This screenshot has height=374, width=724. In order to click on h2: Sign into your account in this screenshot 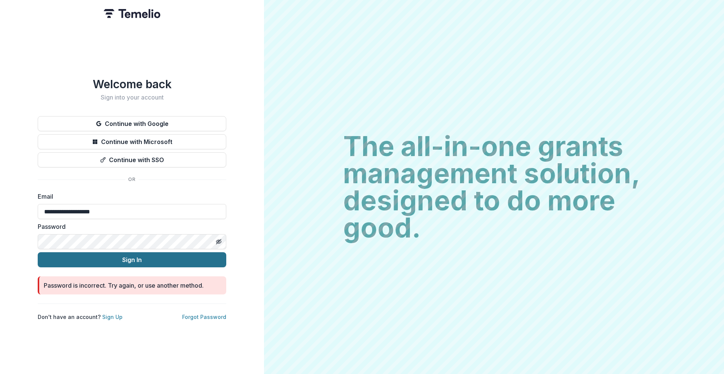, I will do `click(132, 97)`.